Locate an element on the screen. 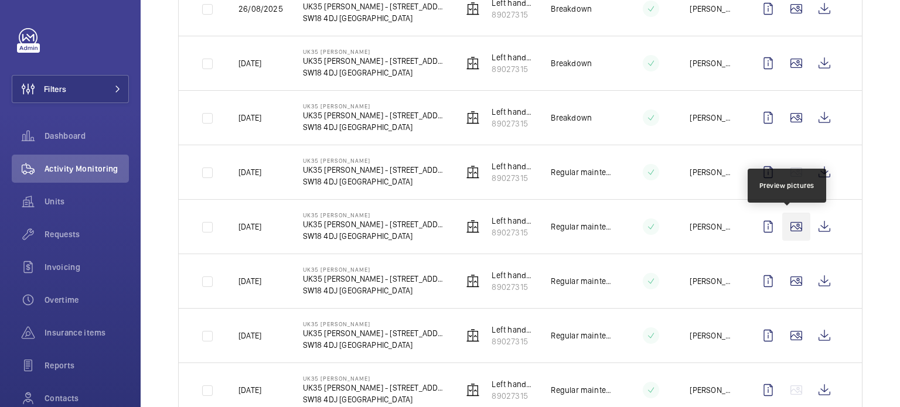 Image resolution: width=900 pixels, height=407 pixels. button: Filters is located at coordinates (70, 89).